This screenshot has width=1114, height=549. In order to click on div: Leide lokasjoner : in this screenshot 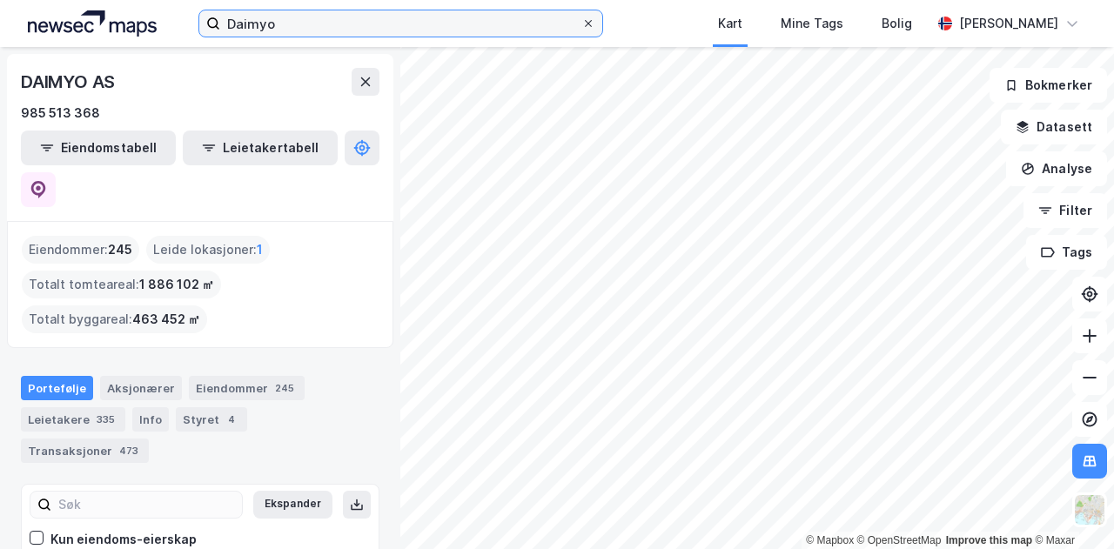, I will do `click(208, 250)`.